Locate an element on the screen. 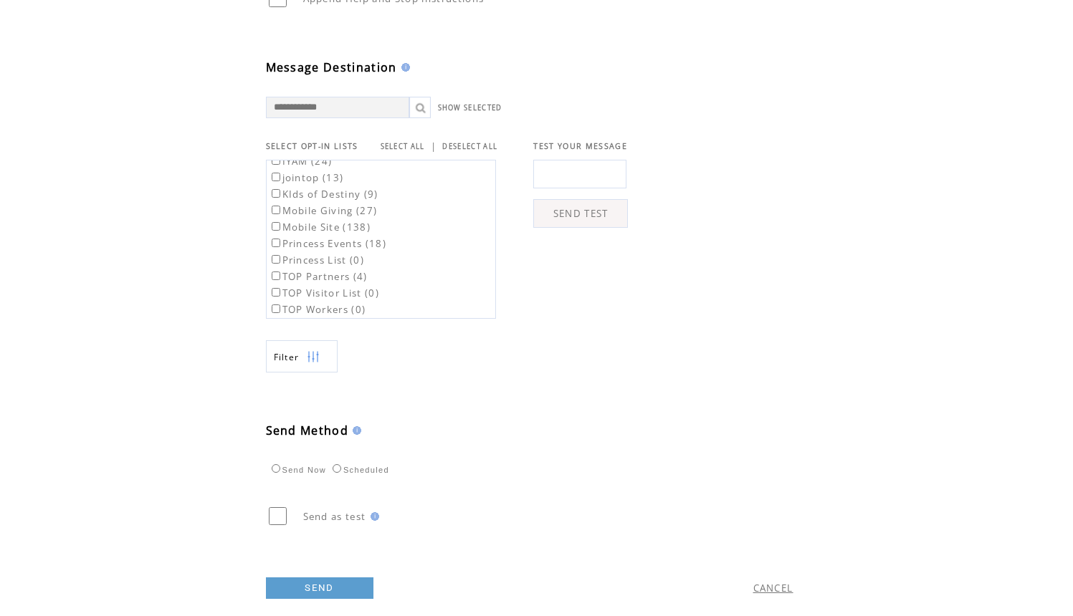 The width and height of the screenshot is (1073, 616). span: SELECT OPT-IN LISTS is located at coordinates (312, 146).